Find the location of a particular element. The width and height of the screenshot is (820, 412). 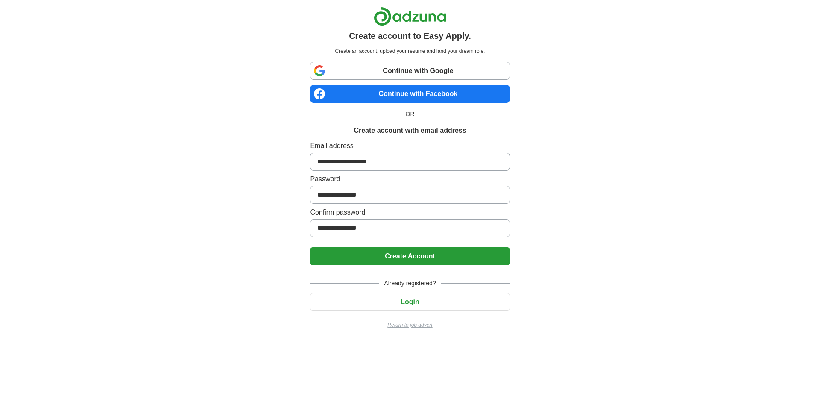

a: Return to job advert is located at coordinates (409, 325).